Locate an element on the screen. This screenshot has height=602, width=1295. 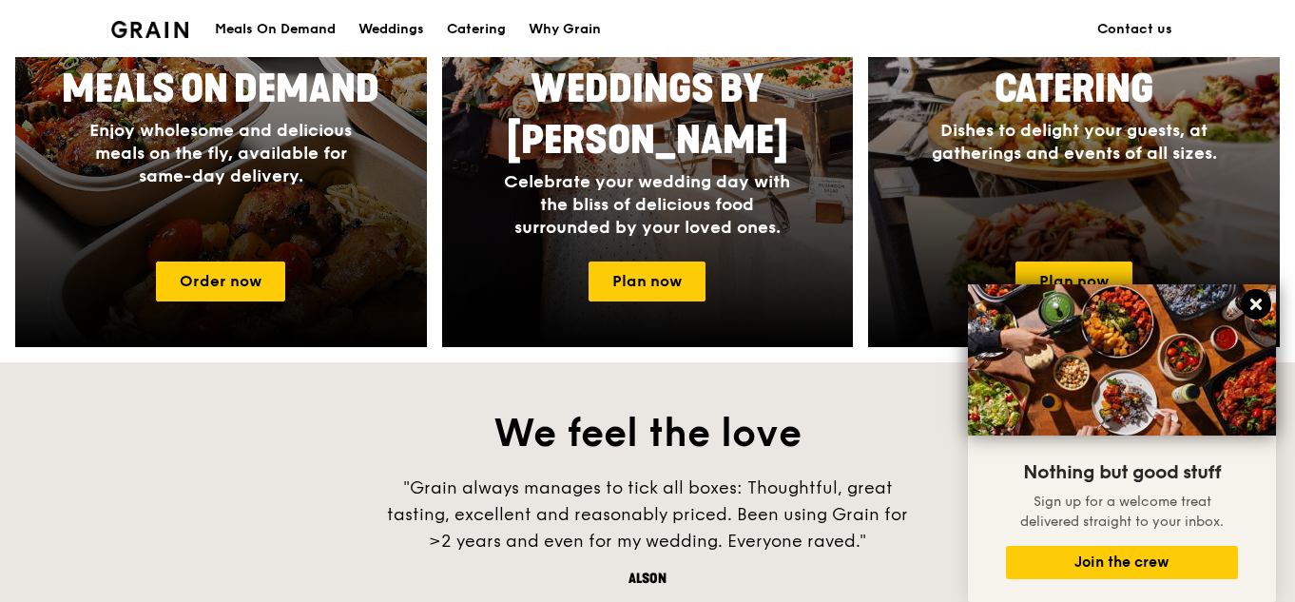
span: Meals On Demand is located at coordinates (221, 89).